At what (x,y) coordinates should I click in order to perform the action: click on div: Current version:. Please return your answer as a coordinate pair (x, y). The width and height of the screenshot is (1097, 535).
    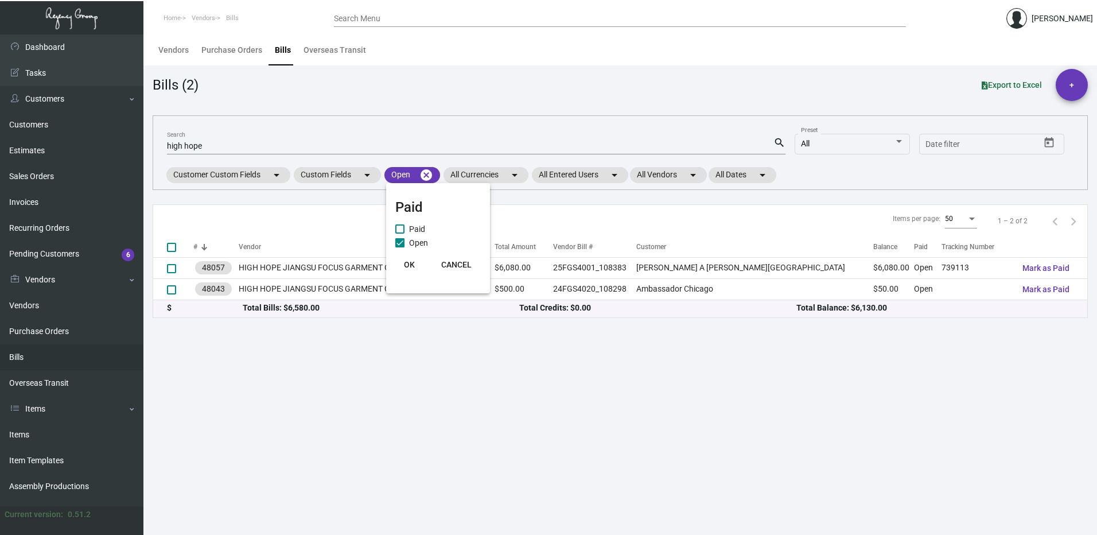
    Looking at the image, I should click on (34, 514).